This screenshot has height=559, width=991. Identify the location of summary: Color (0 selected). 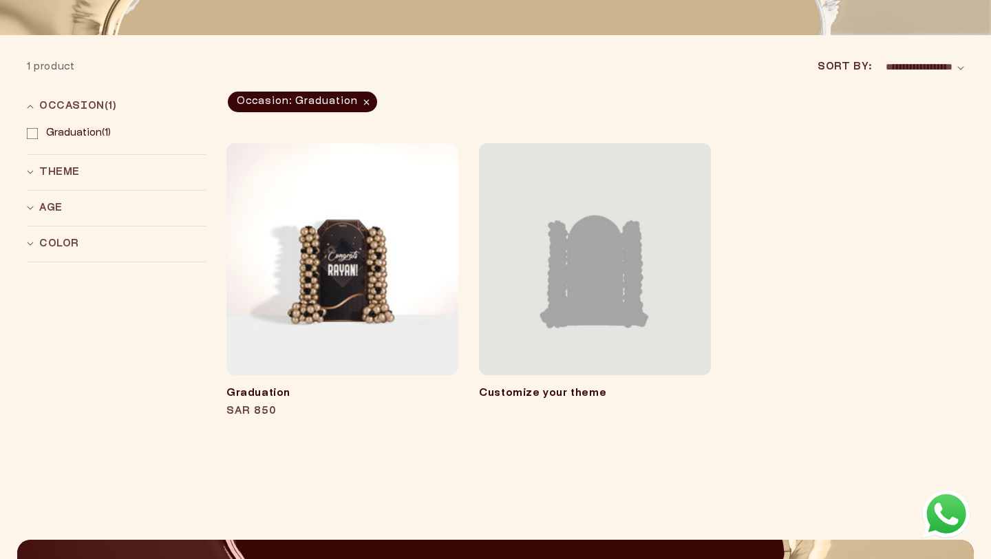
(116, 244).